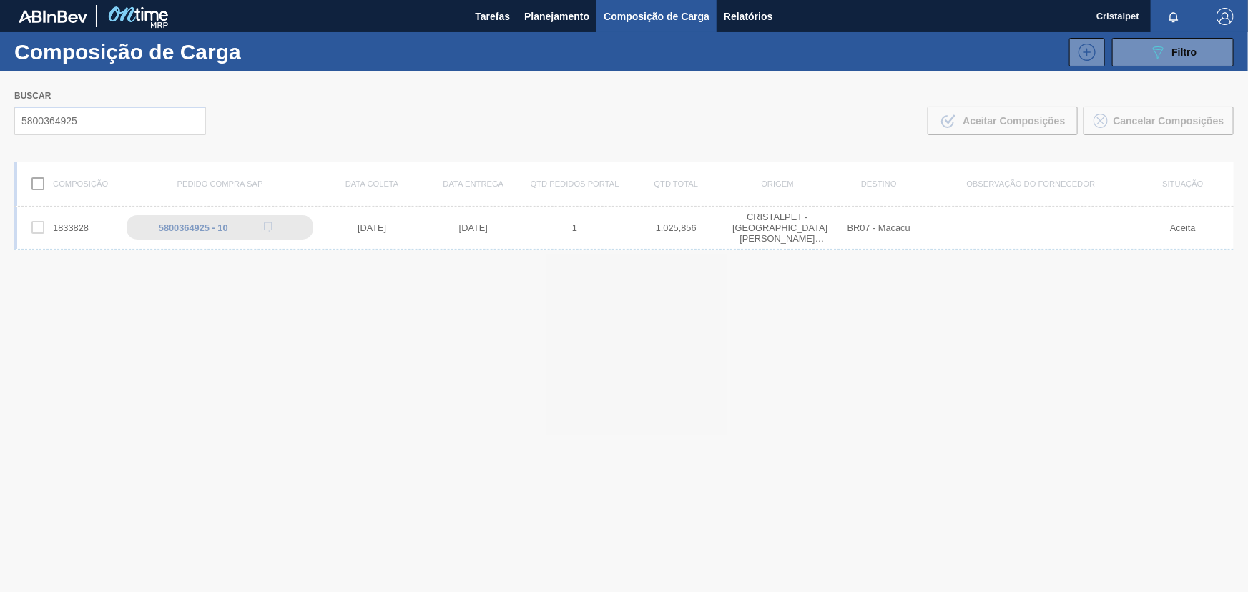  What do you see at coordinates (1174, 16) in the screenshot?
I see `button: Notificações` at bounding box center [1174, 16].